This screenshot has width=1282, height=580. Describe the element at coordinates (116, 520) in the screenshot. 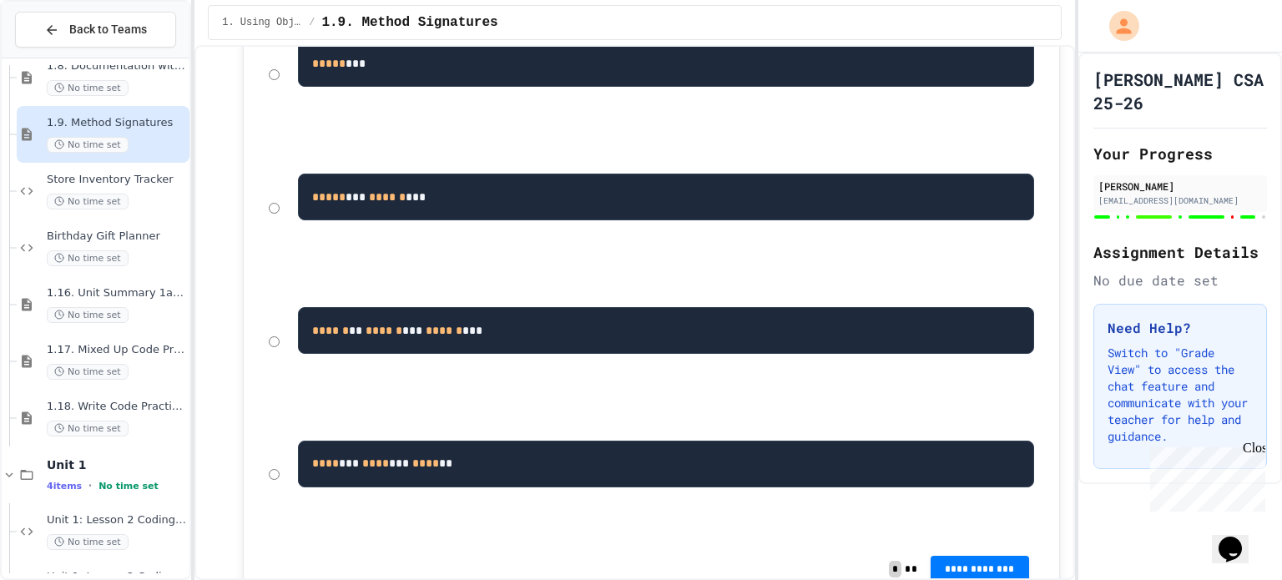

I see `span: Unit 1: Lesson 2 Coding Activity 2` at that location.